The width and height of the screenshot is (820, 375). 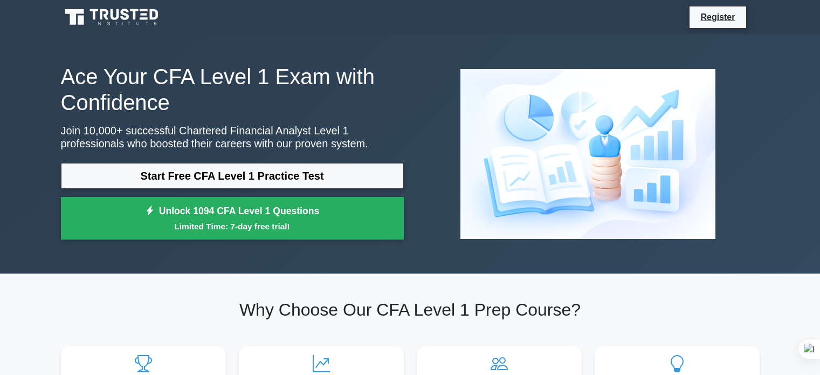 I want to click on small: Limited Time: 7-day free trial!, so click(x=232, y=226).